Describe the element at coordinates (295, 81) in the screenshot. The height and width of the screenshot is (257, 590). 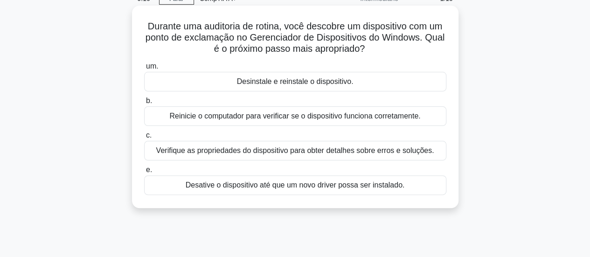
I see `font: Desinstale e reinstale o dispositivo.` at that location.